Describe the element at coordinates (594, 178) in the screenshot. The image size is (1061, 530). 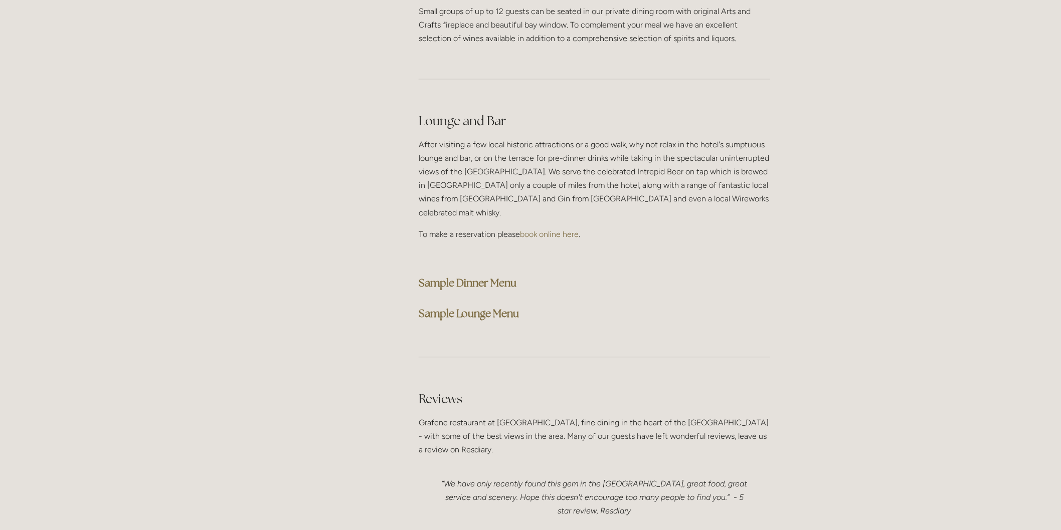
I see `p: After visiting a few local historic attractions or a good walk, why not relax in the hotel's sump...` at that location.